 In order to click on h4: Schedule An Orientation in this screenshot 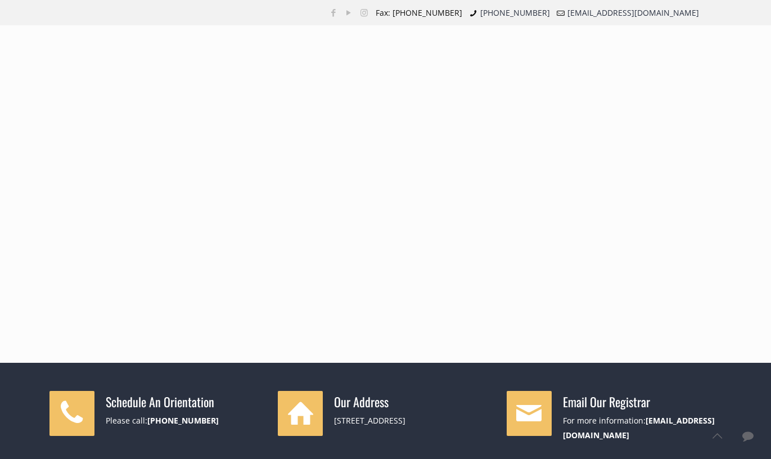, I will do `click(185, 402)`.